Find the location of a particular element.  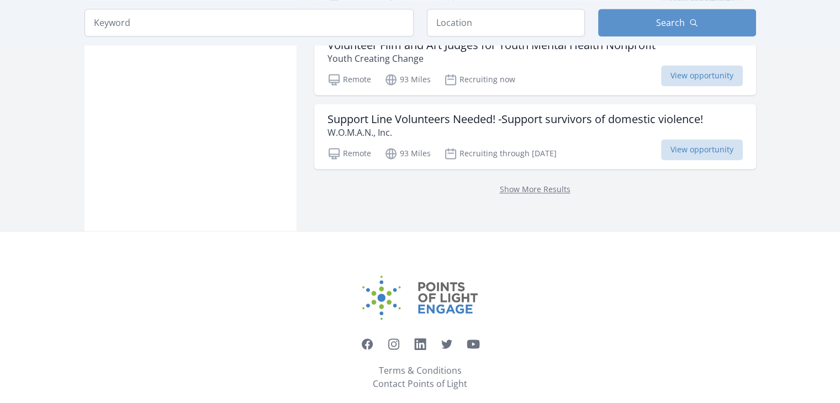

a: Contact Points of Light is located at coordinates (420, 384).